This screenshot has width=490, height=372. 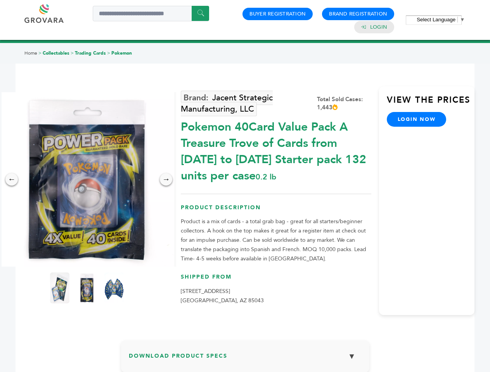 What do you see at coordinates (417, 119) in the screenshot?
I see `a: login now` at bounding box center [417, 119].